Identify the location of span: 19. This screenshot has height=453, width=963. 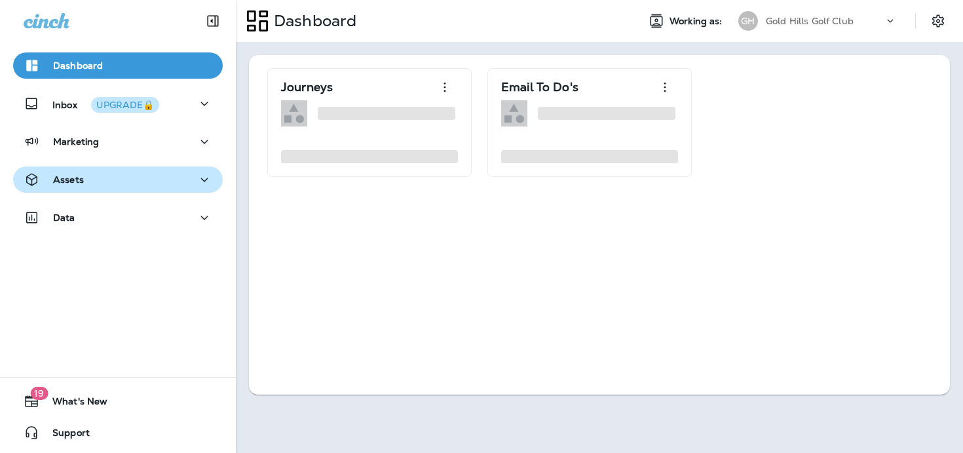
(39, 393).